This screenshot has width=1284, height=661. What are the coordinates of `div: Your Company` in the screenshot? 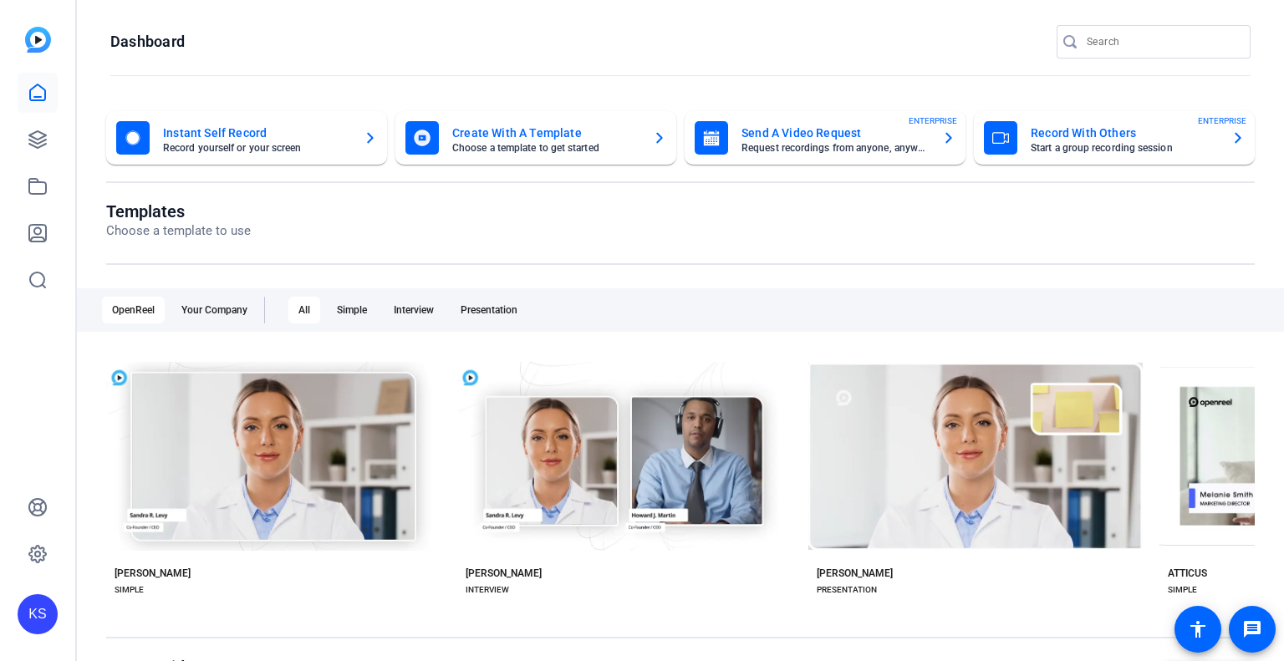 It's located at (214, 310).